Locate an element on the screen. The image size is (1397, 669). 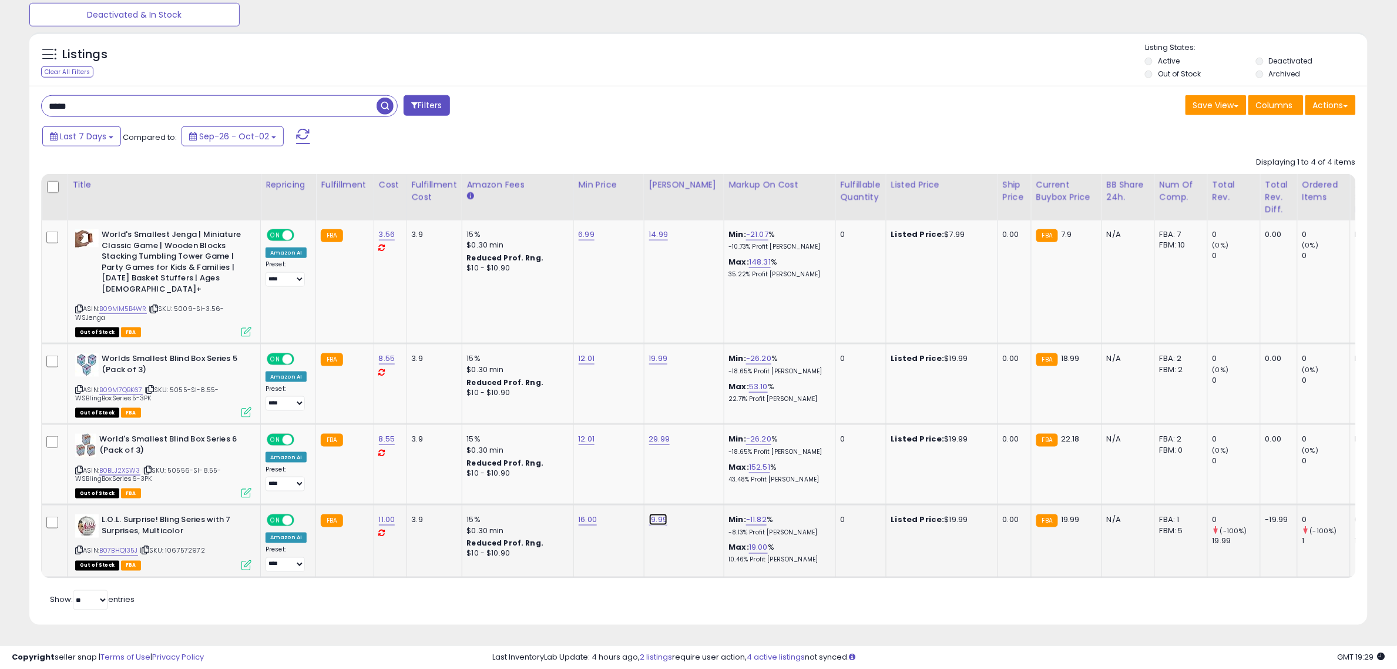
div: Ship Price is located at coordinates (1015, 191).